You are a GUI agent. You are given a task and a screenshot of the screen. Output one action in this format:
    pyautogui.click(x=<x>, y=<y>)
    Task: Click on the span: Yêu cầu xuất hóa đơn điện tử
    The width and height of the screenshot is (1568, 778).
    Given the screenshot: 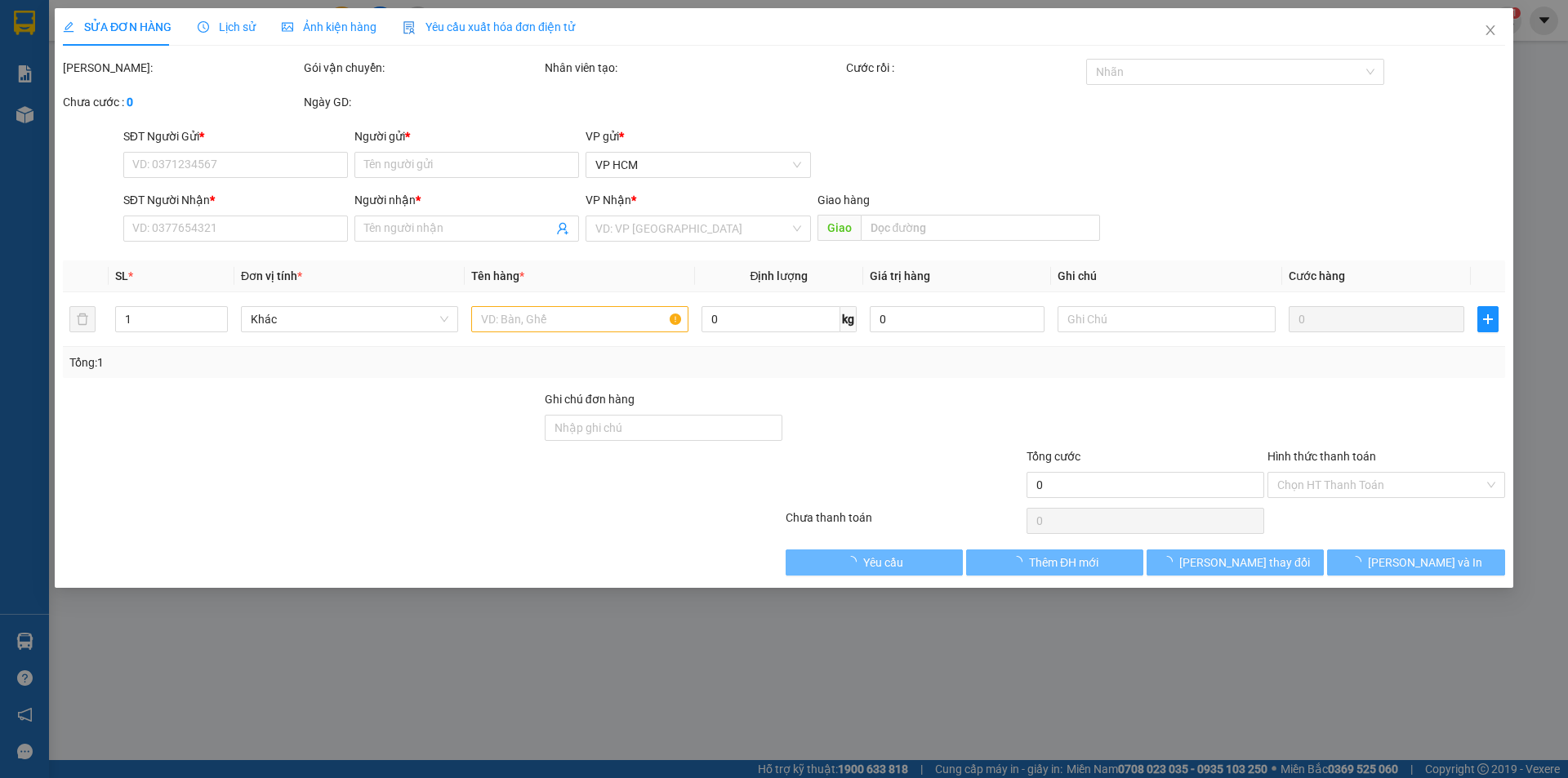 What is the action you would take?
    pyautogui.click(x=488, y=27)
    